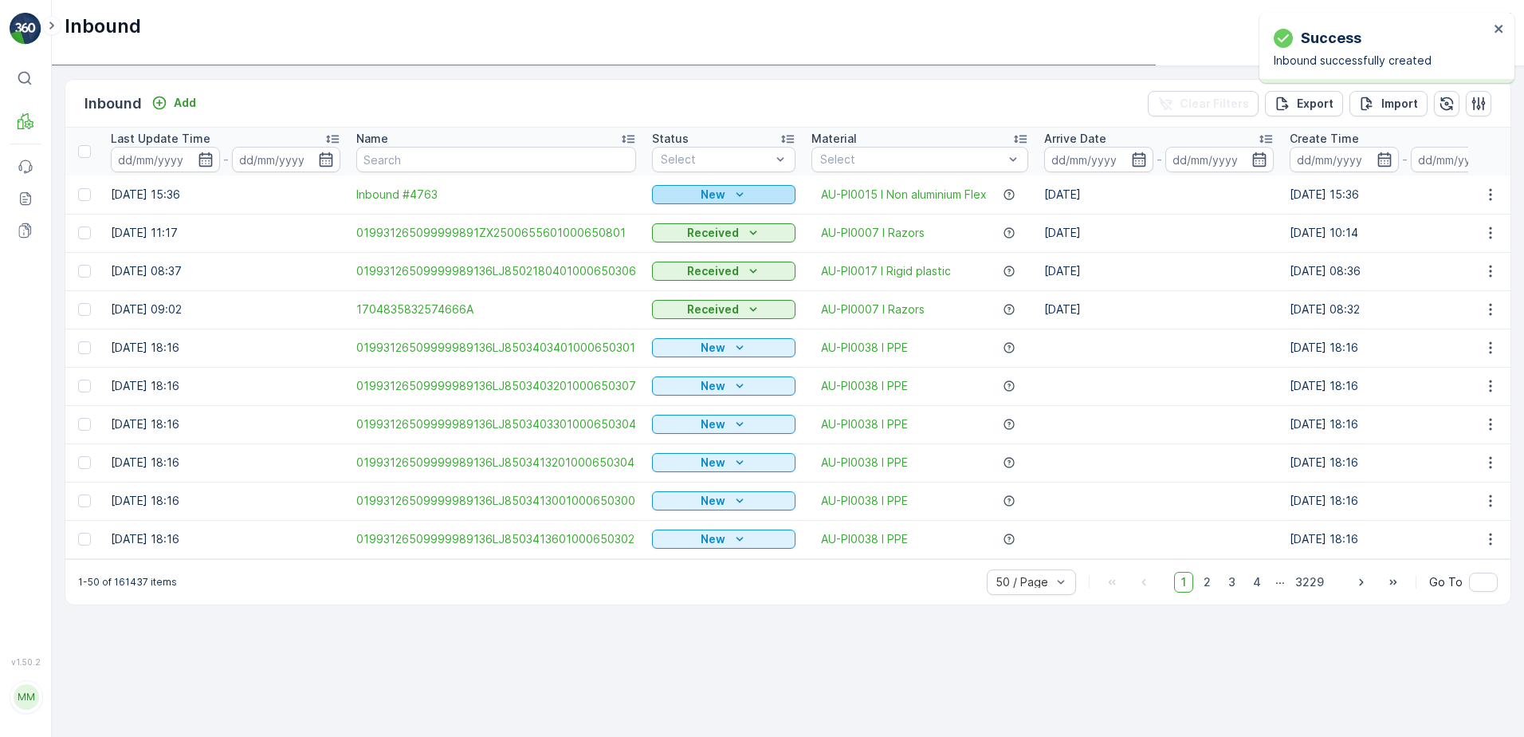 The height and width of the screenshot is (737, 1524). What do you see at coordinates (192, 347) in the screenshot?
I see `span: AU-PI0001 I Beauty and homecare` at bounding box center [192, 347].